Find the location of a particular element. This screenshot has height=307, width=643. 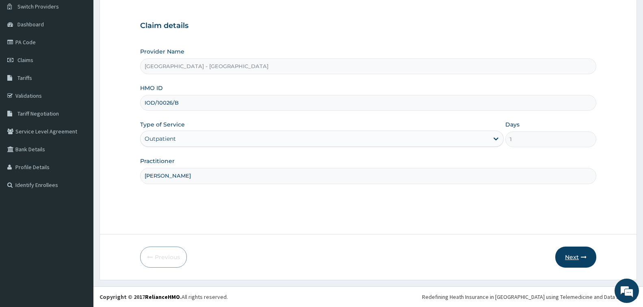

img: d_794563401_company_1708531726252_794563401 is located at coordinates (24, 51).